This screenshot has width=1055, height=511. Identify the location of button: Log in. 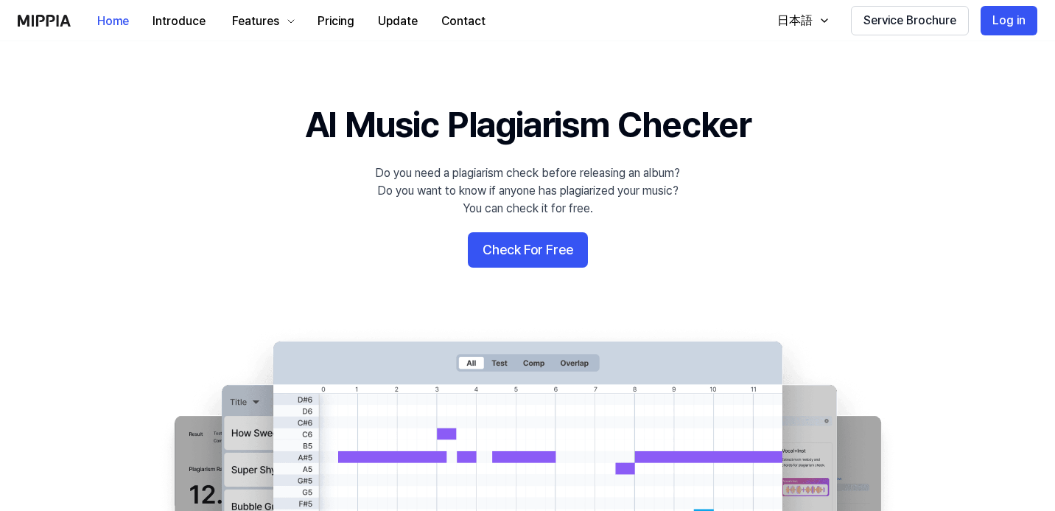
(1009, 21).